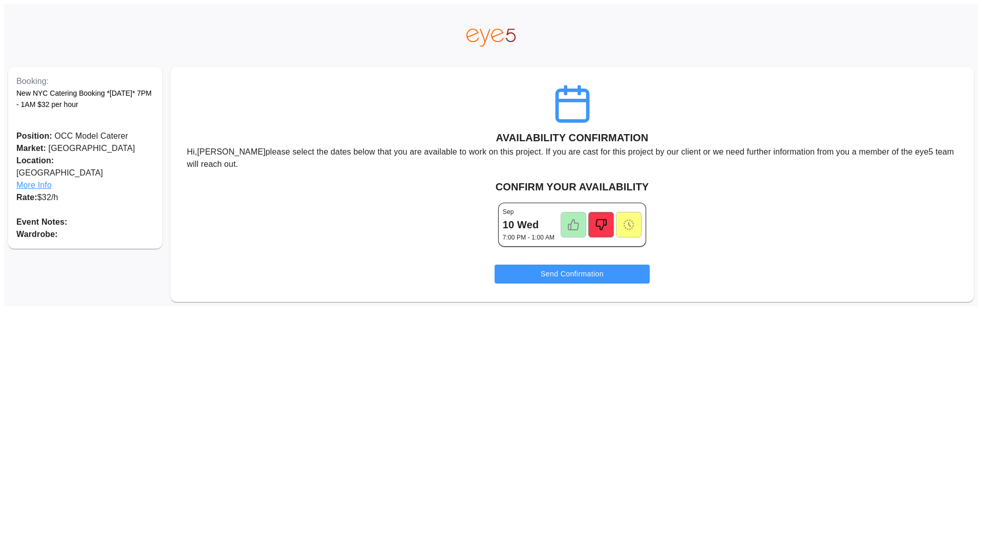 This screenshot has width=982, height=542. I want to click on span: Rate:, so click(27, 197).